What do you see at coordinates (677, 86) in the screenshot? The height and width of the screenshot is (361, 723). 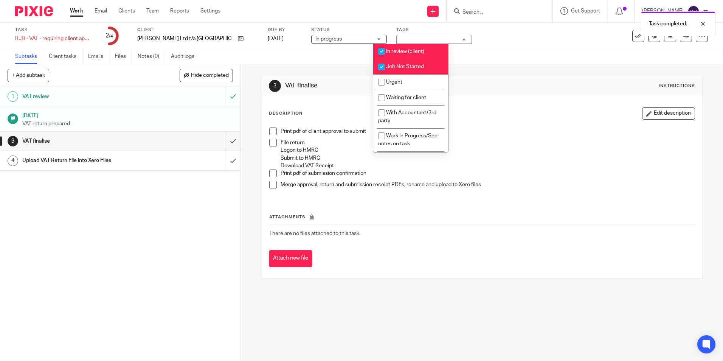 I see `div: Instructions` at bounding box center [677, 86].